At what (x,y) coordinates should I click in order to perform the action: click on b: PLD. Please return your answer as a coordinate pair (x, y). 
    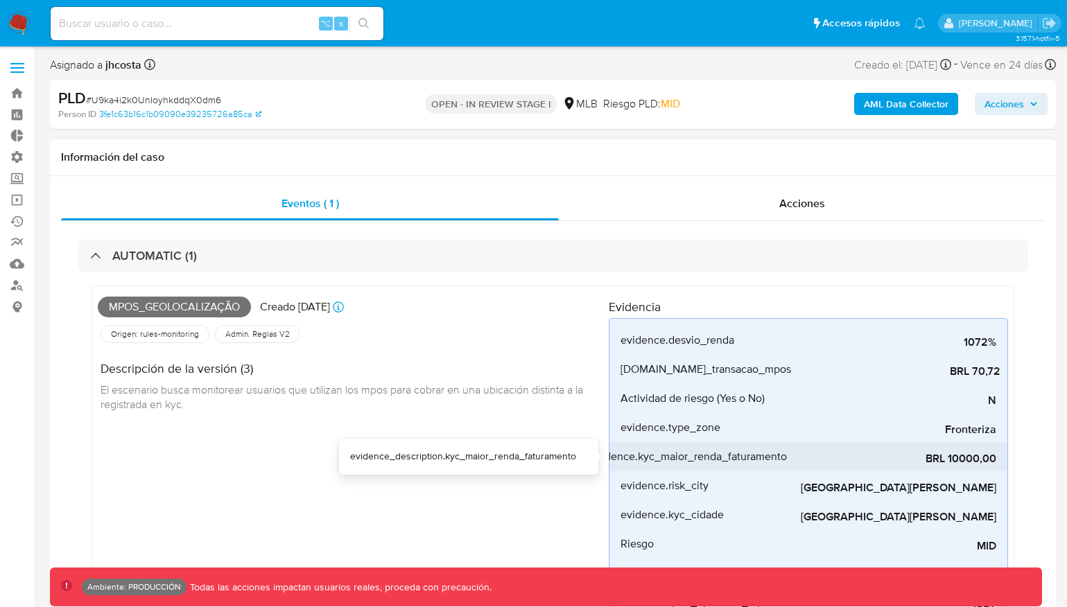
    Looking at the image, I should click on (72, 98).